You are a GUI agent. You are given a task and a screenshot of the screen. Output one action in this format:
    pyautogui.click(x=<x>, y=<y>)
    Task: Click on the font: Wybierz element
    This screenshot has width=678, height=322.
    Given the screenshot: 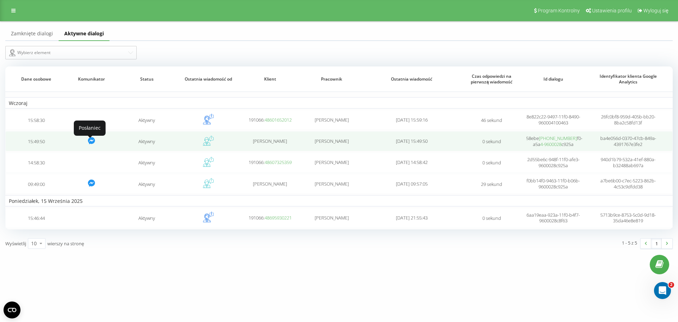 What is the action you would take?
    pyautogui.click(x=34, y=52)
    